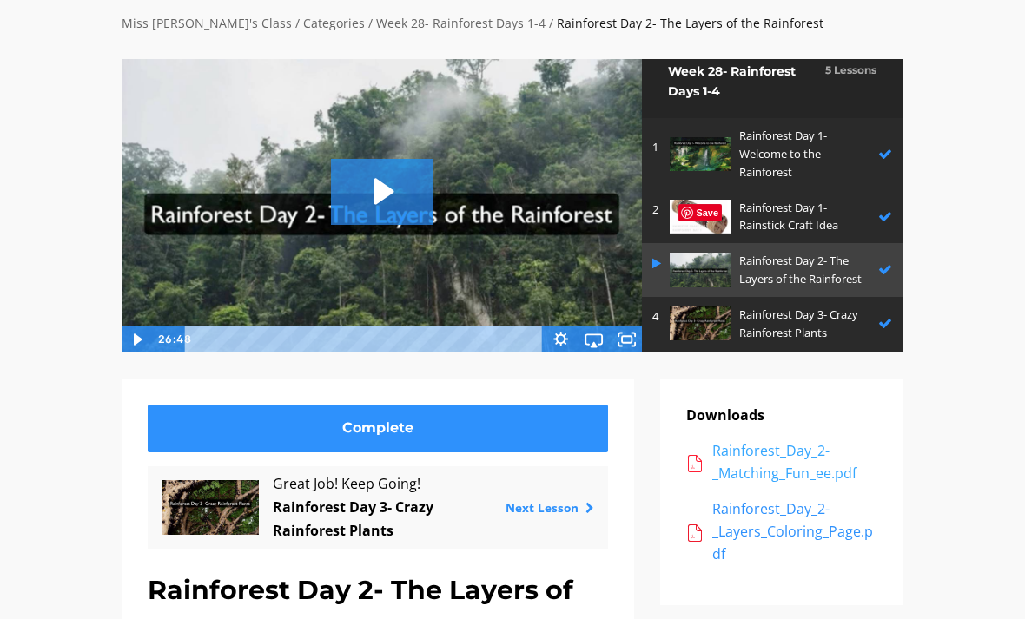  Describe the element at coordinates (689, 23) in the screenshot. I see `div: Rainforest Day 2- The Layers of the Rainforest` at that location.